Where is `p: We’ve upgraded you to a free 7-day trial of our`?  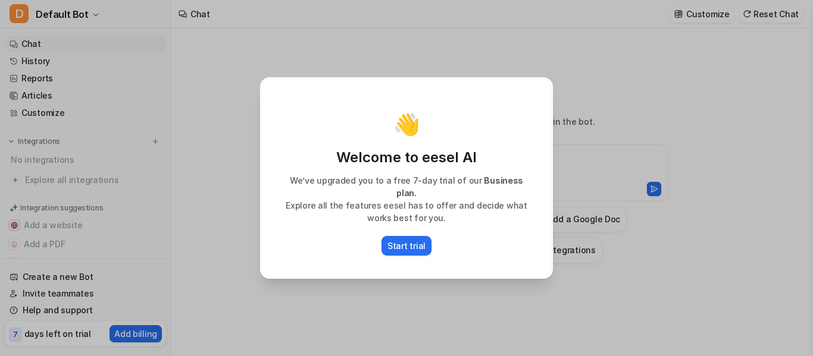
p: We’ve upgraded you to a free 7-day trial of our is located at coordinates (406, 187).